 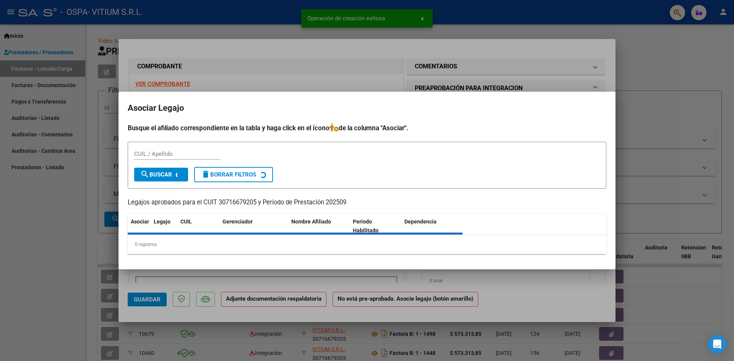 I want to click on span: CUIL, so click(x=186, y=222).